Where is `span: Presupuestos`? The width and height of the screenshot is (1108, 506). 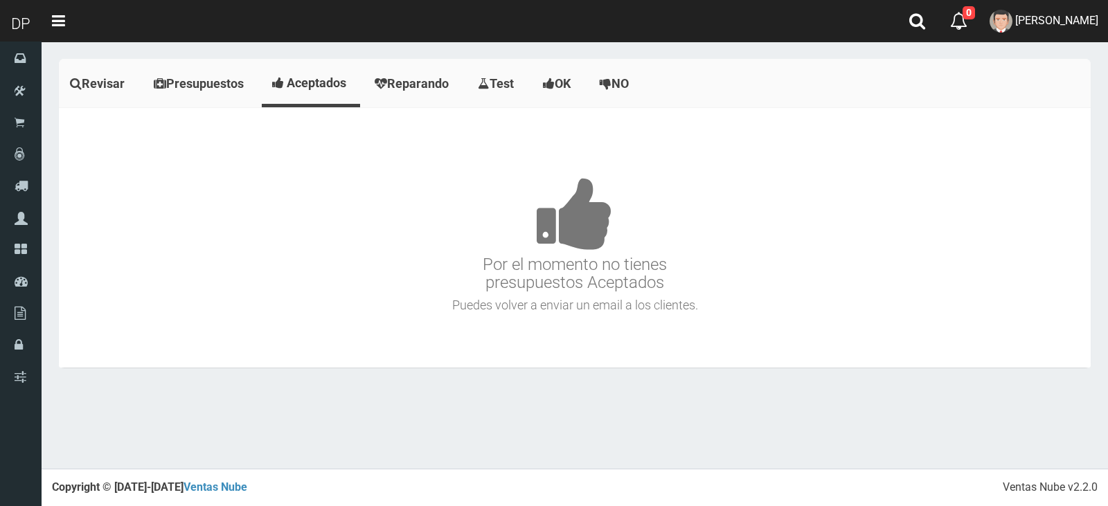 span: Presupuestos is located at coordinates (205, 83).